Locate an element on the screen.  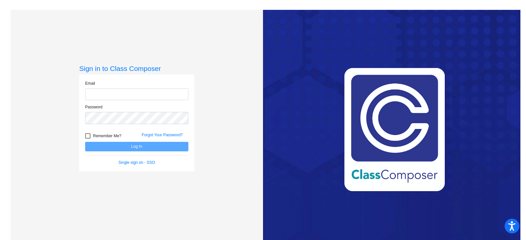
label: Password is located at coordinates (94, 107).